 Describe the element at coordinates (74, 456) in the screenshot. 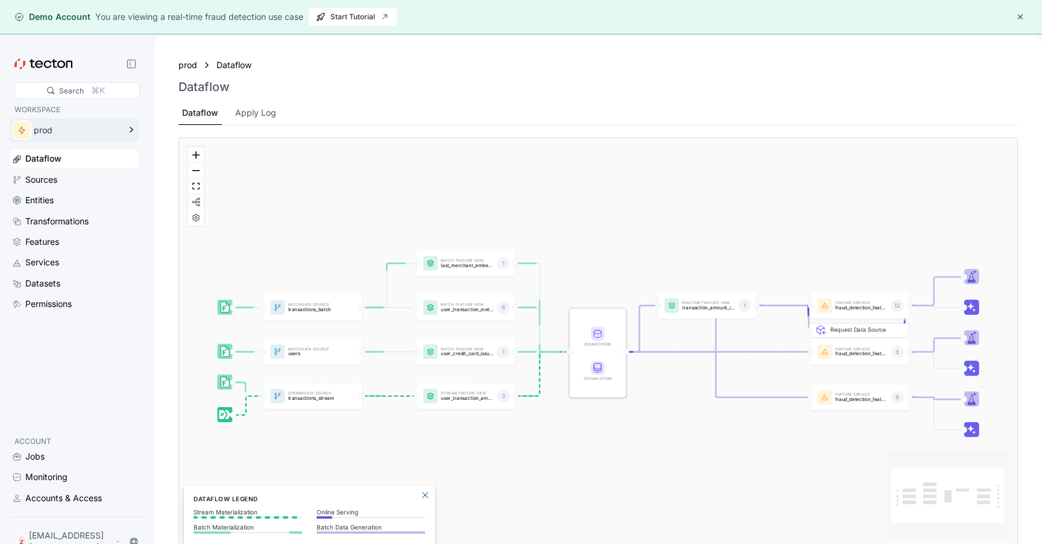

I see `a: Jobs` at that location.